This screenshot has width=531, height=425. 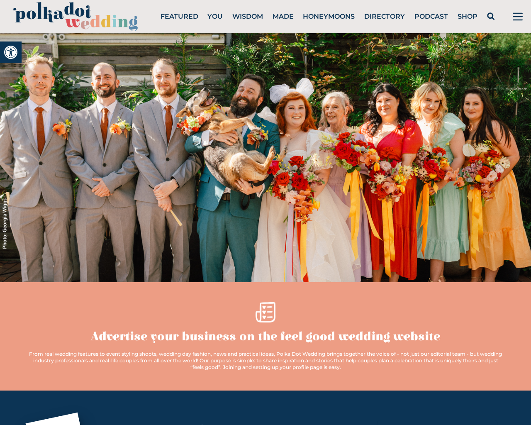 I want to click on h1: Advertise your business on the feel good wedding website, so click(x=265, y=336).